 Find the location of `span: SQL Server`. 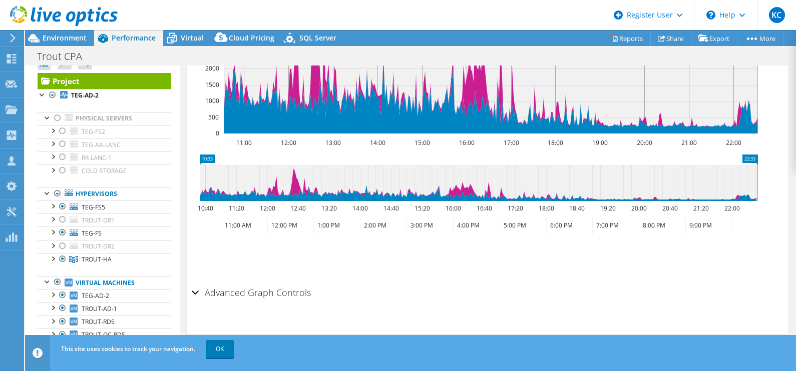

span: SQL Server is located at coordinates (318, 38).